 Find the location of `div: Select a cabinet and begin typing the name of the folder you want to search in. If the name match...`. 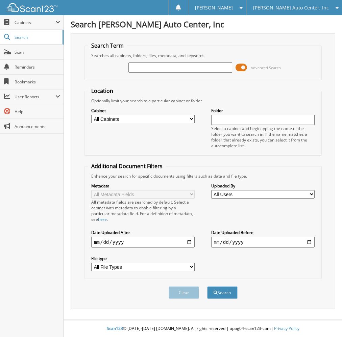

div: Select a cabinet and begin typing the name of the folder you want to search in. If the name match... is located at coordinates (263, 137).